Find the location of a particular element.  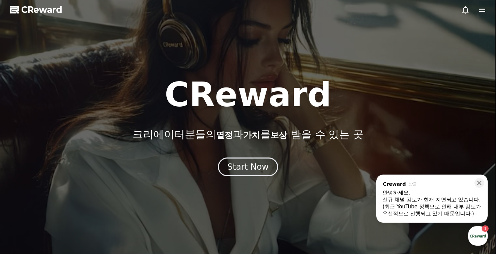

div: Start Now is located at coordinates (248, 167).